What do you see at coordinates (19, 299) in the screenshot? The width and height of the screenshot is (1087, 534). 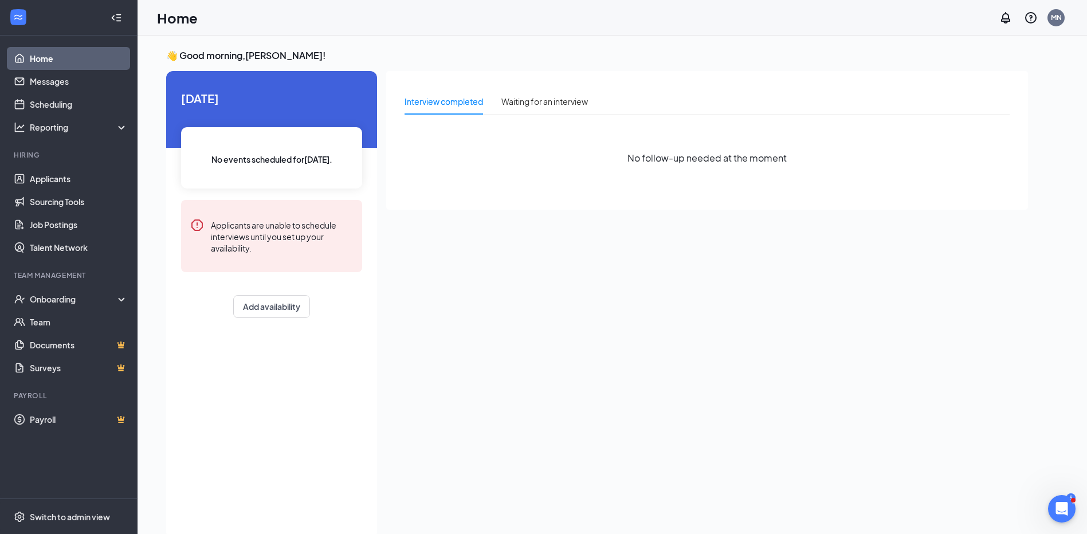 I see `svg: UserCheck` at bounding box center [19, 299].